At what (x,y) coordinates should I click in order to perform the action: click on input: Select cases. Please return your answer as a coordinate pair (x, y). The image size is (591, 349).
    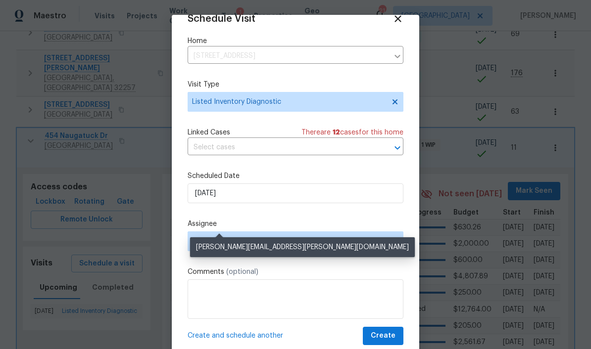
    Looking at the image, I should click on (282, 147).